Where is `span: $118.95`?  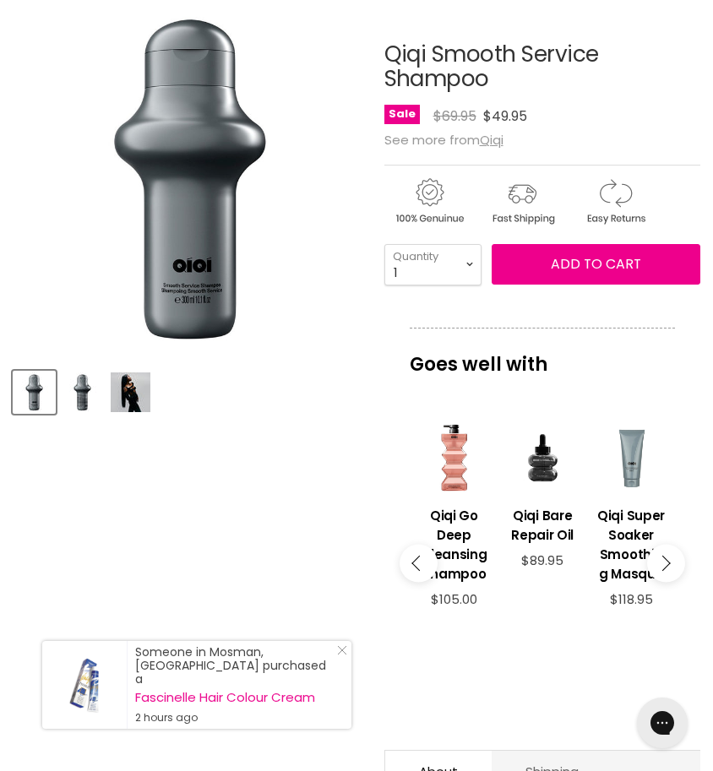
span: $118.95 is located at coordinates (631, 599).